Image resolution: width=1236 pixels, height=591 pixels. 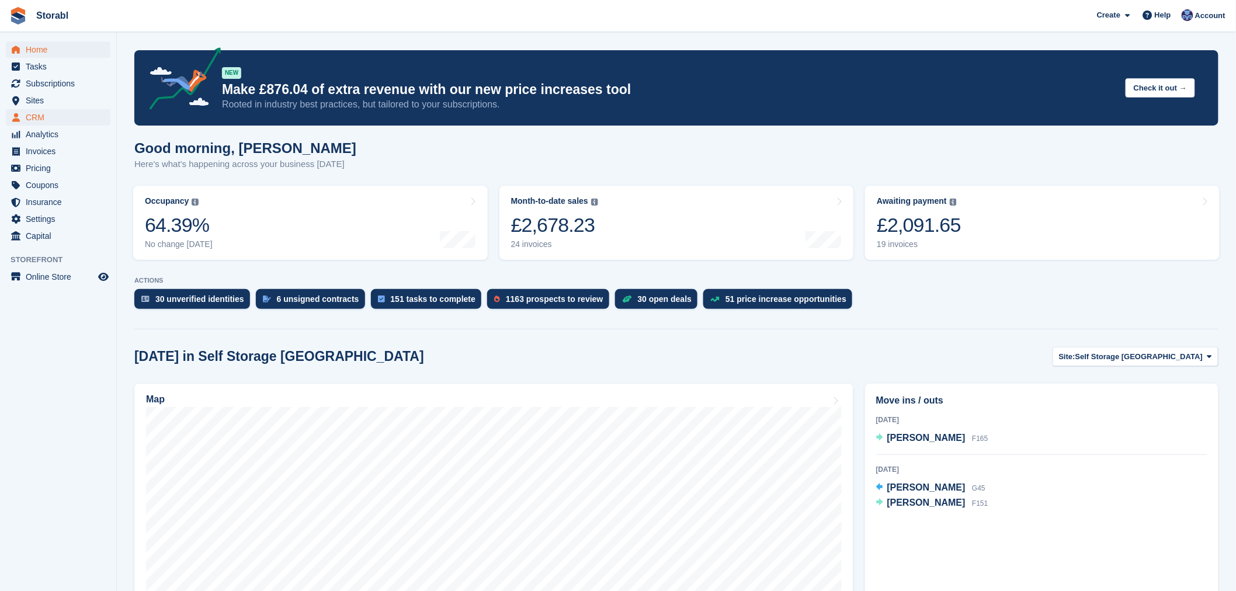 What do you see at coordinates (980, 504) in the screenshot?
I see `span: F151` at bounding box center [980, 504].